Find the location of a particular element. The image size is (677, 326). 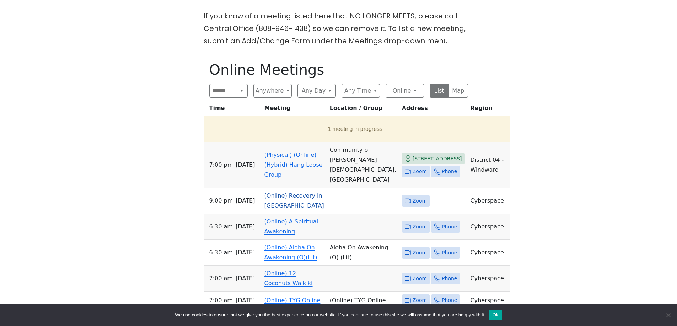

a: (Online) Aloha On Awakening (O)(Lit) is located at coordinates (291, 253).